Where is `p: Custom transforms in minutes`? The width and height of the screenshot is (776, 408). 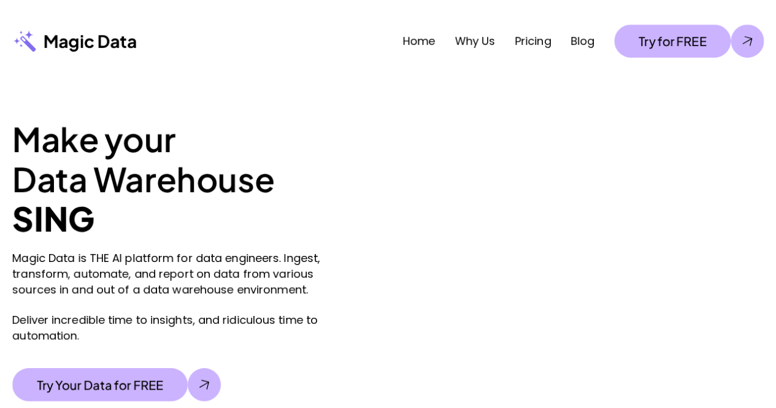
p: Custom transforms in minutes is located at coordinates (614, 155).